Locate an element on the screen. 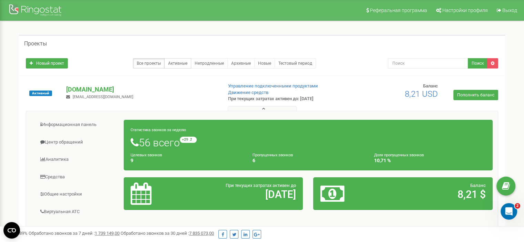 This screenshot has height=242, width=524. span: Реферальная программа is located at coordinates (399, 10).